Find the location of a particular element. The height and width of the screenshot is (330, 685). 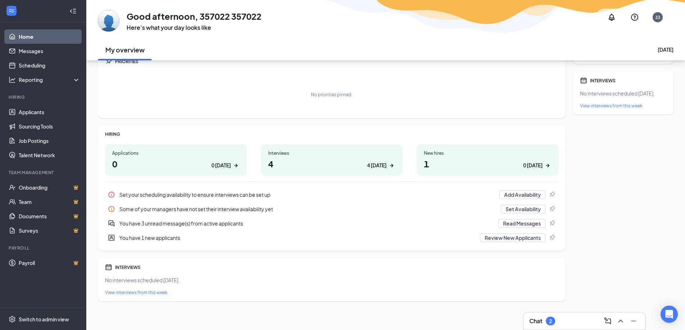

svg: ComposeMessage is located at coordinates (608, 321).